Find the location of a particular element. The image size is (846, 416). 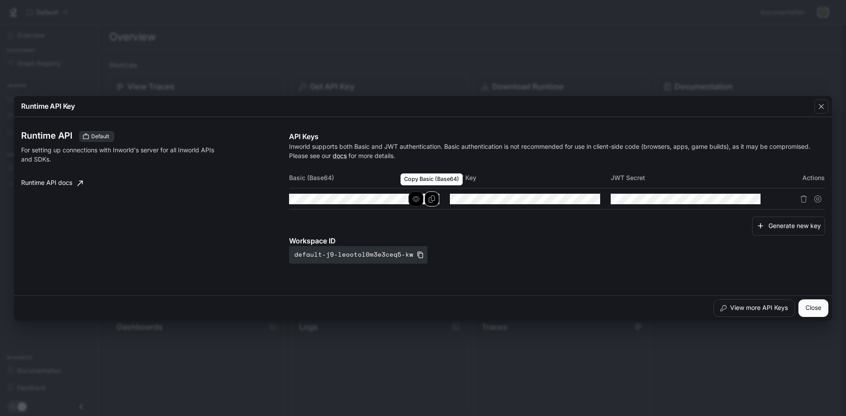

button: Generate new key is located at coordinates (788, 226).